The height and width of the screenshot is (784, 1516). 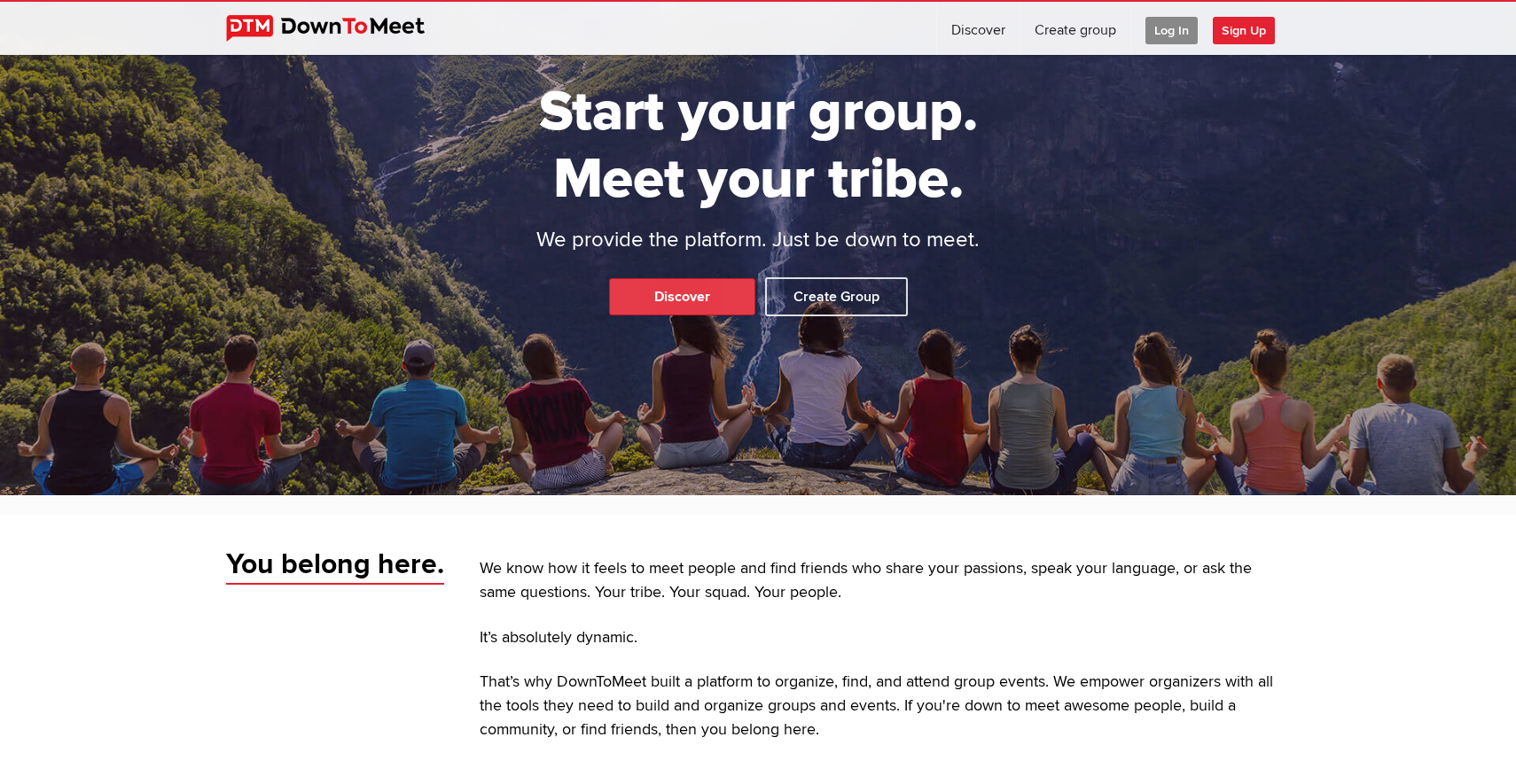 I want to click on p: It’s absolutely dynamic., so click(x=884, y=637).